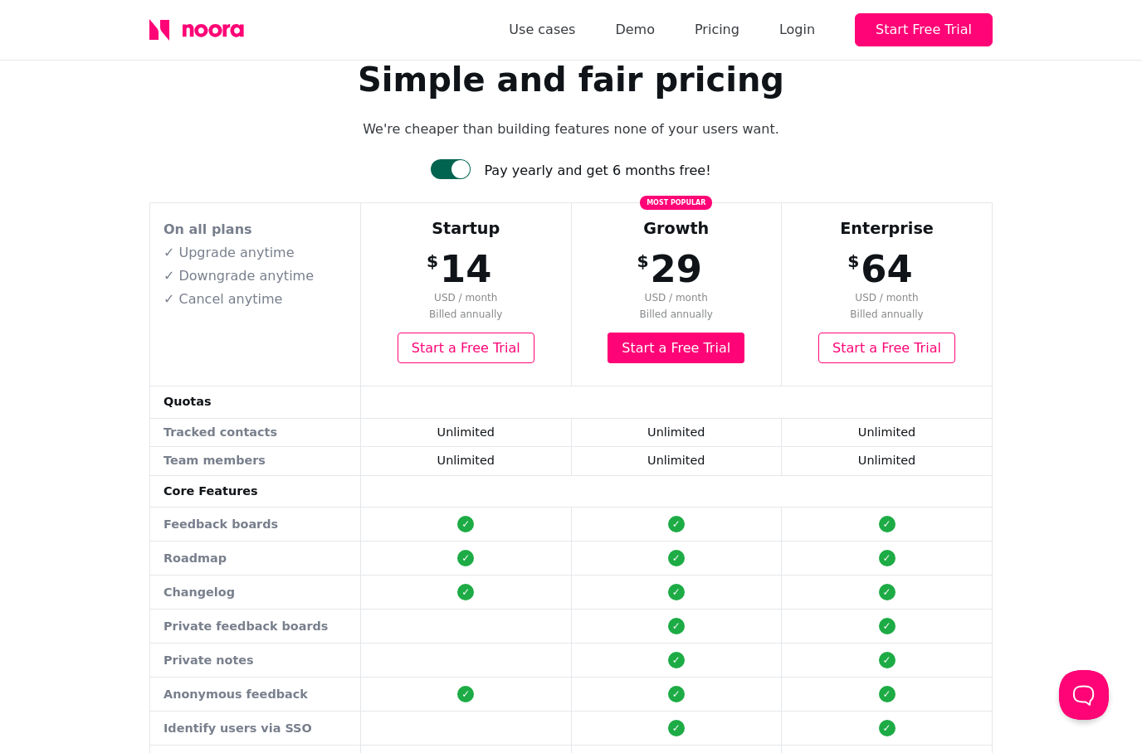  I want to click on h1: Simple and fair pricing, so click(571, 80).